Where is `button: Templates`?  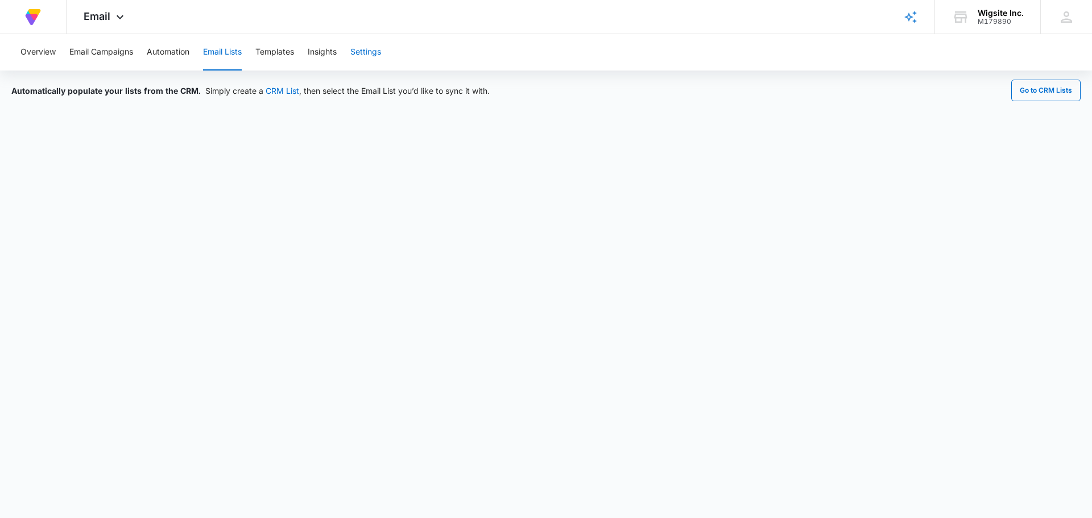
button: Templates is located at coordinates (275, 52).